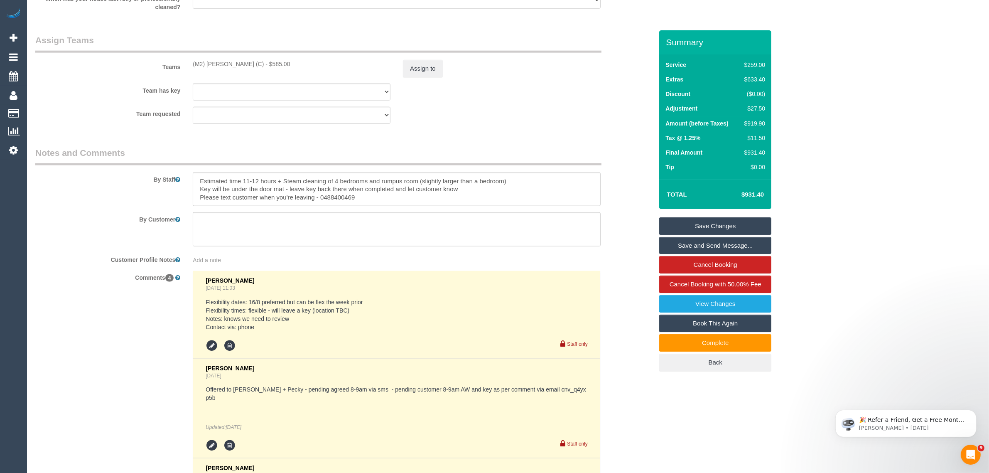  I want to click on em: Updated:, so click(223, 427).